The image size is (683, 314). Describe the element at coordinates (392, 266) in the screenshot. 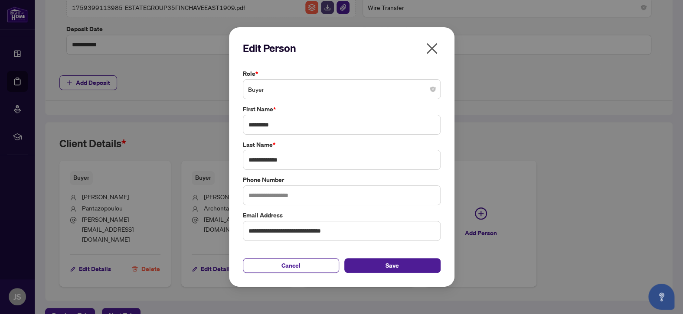

I see `button: Save` at that location.